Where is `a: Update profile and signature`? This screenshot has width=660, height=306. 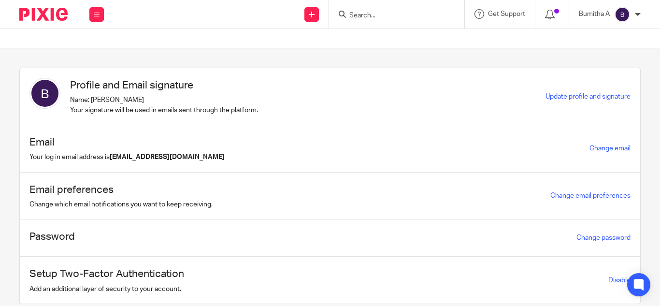 a: Update profile and signature is located at coordinates (588, 97).